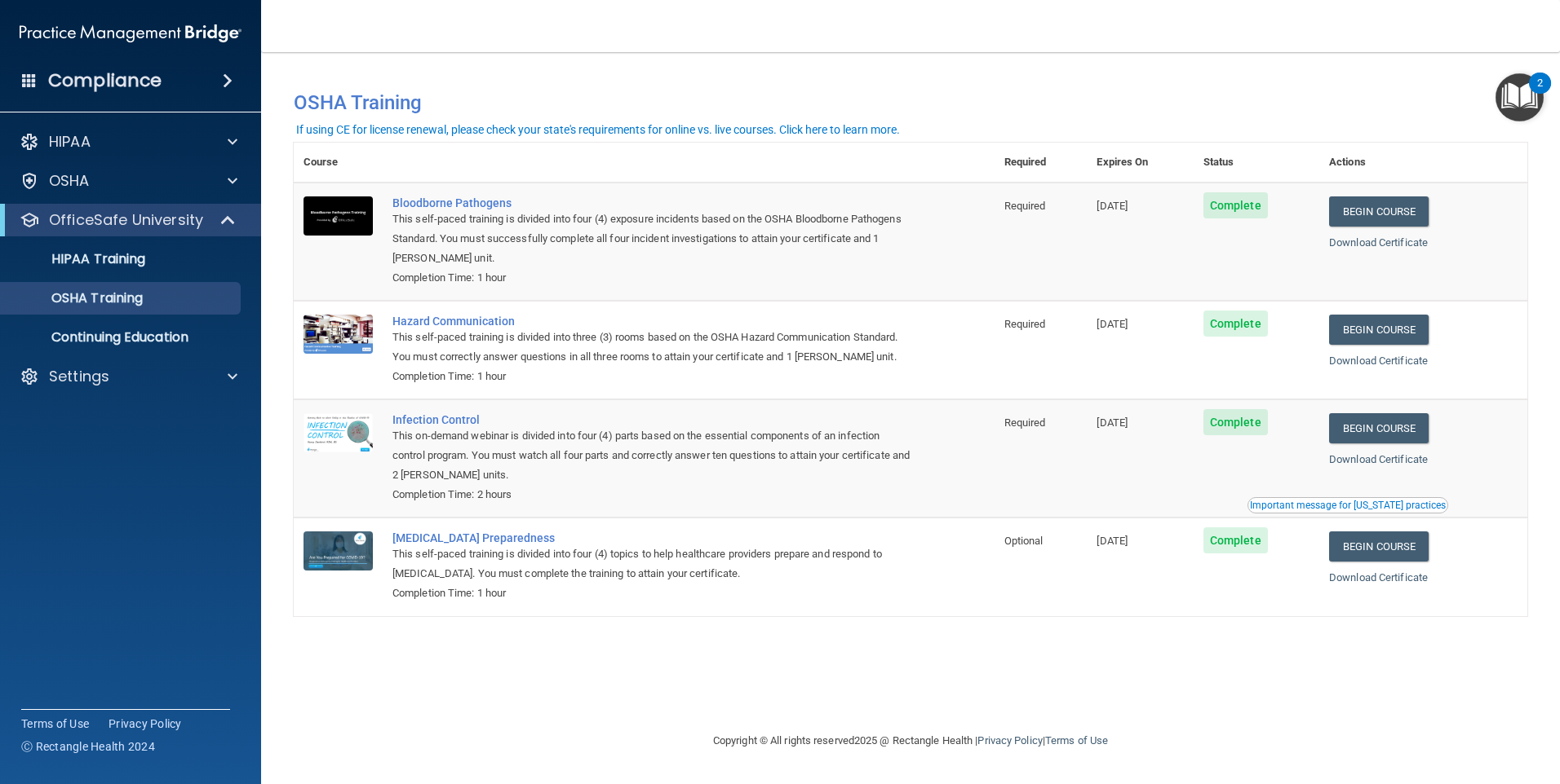 This screenshot has width=1560, height=784. Describe the element at coordinates (598, 130) in the screenshot. I see `div: If using CE for license renewal, please check your state's requirements for online vs. live cours...` at that location.